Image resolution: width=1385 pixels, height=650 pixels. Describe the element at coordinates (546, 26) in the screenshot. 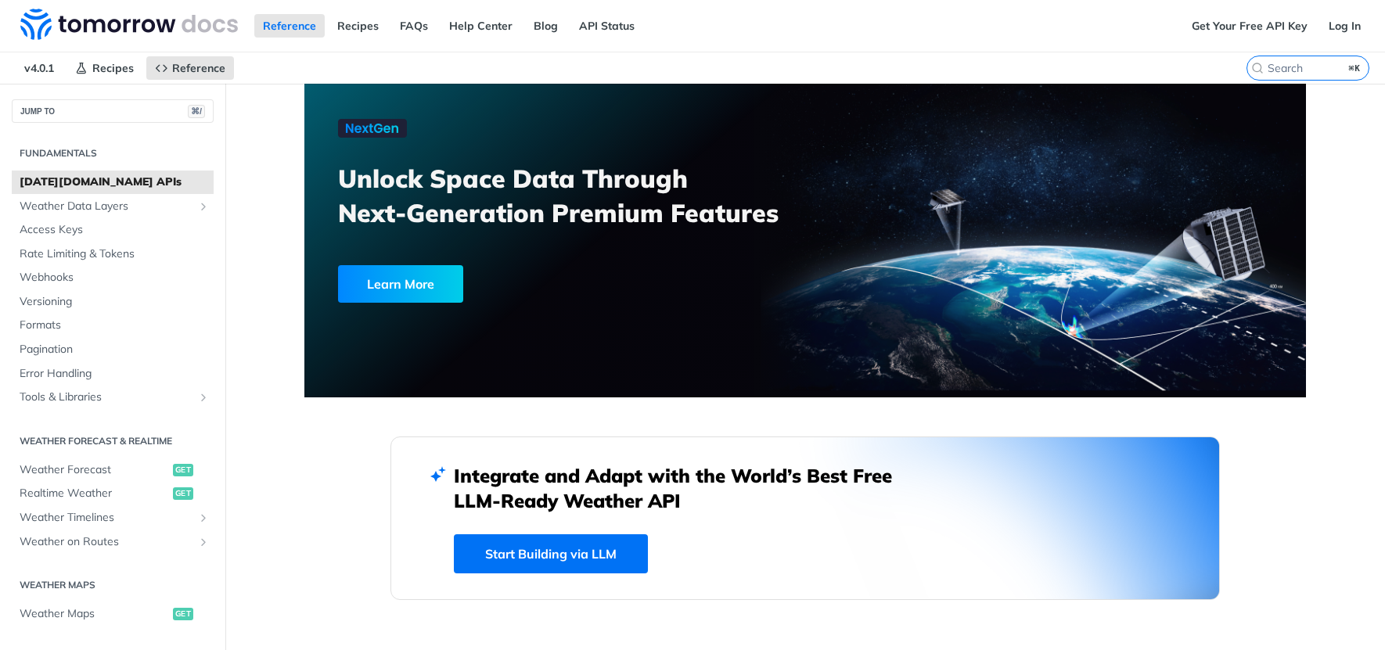

I see `a: Blog` at that location.